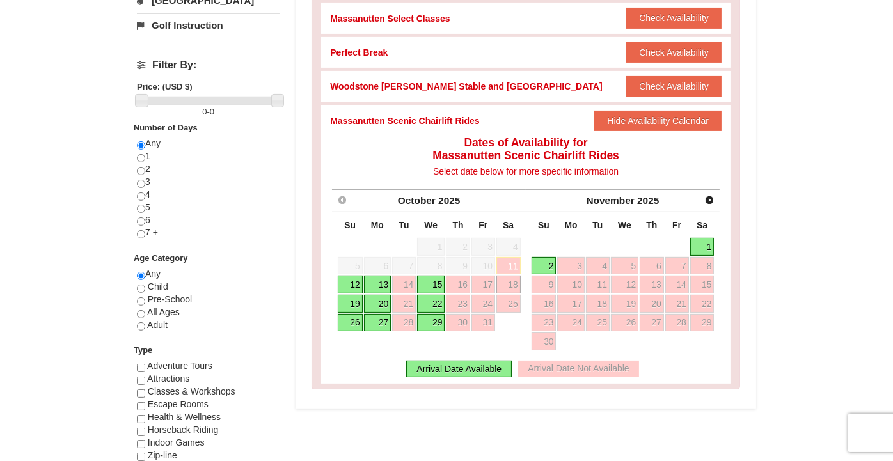  Describe the element at coordinates (166, 127) in the screenshot. I see `strong: Number of Days` at that location.